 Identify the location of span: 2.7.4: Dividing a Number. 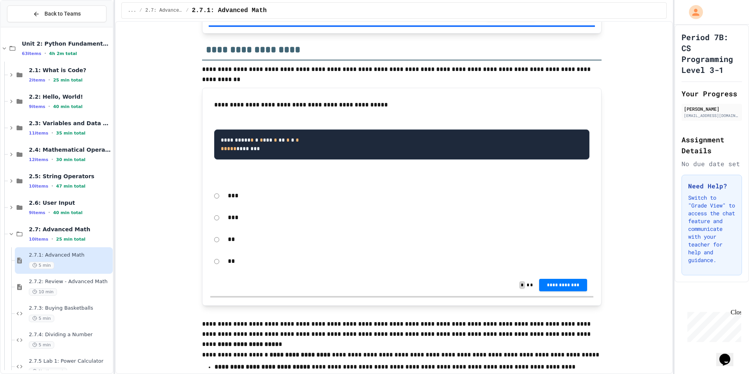
(70, 335).